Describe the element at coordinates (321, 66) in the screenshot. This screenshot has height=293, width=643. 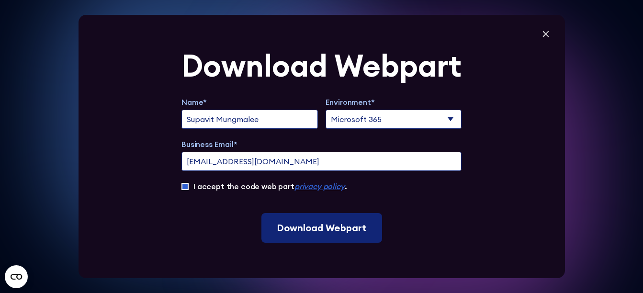
I see `div: Download Webpart` at that location.